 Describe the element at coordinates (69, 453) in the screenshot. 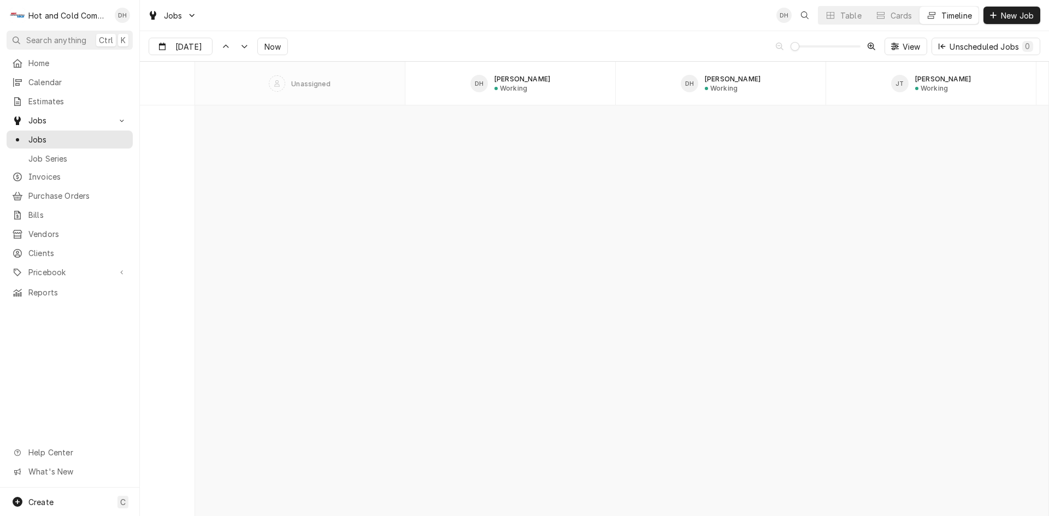

I see `a: Go to Help Center` at that location.